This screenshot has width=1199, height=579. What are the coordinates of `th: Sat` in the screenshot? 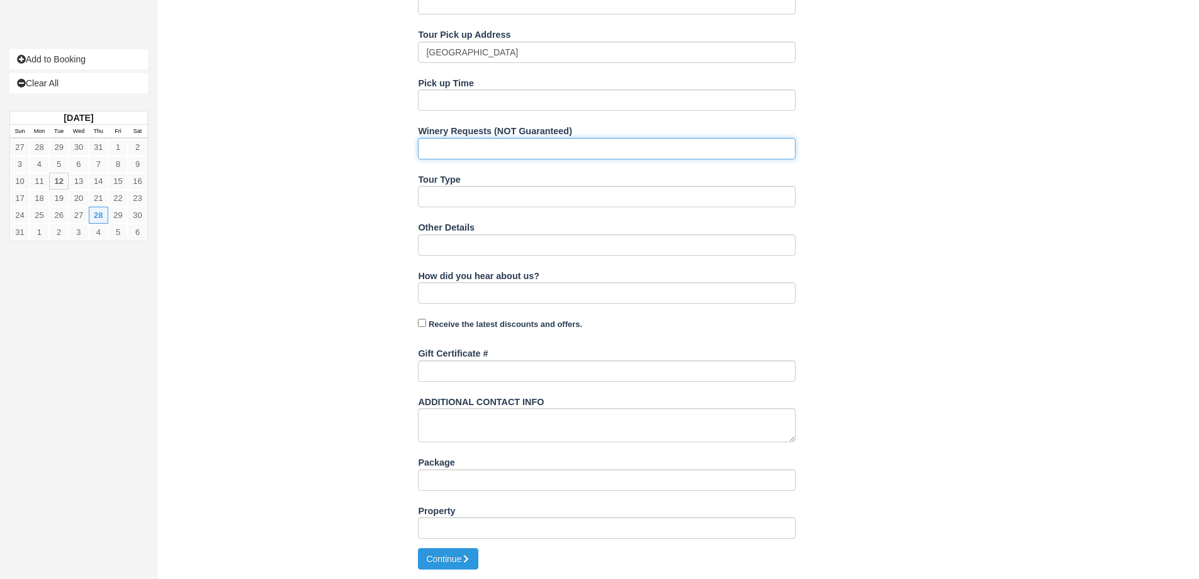 It's located at (137, 132).